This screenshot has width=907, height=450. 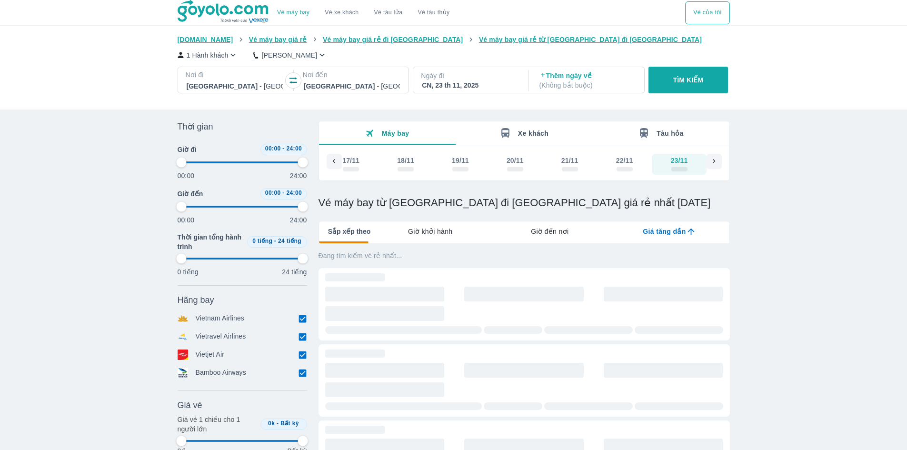 I want to click on span: Máy bay, so click(x=396, y=133).